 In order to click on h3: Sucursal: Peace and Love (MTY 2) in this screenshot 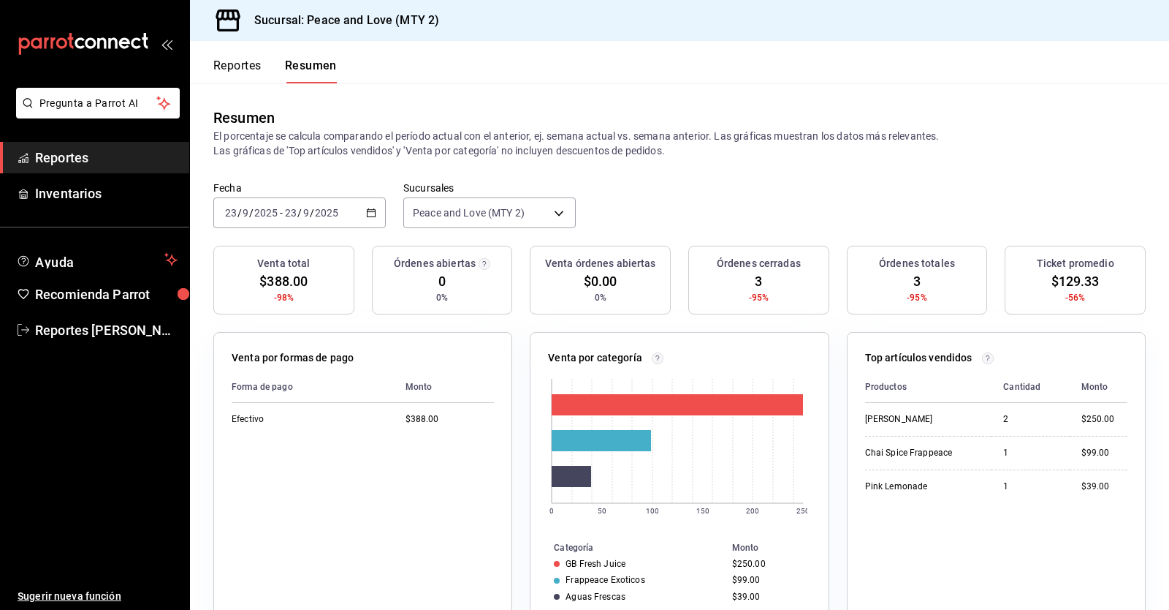, I will do `click(341, 20)`.